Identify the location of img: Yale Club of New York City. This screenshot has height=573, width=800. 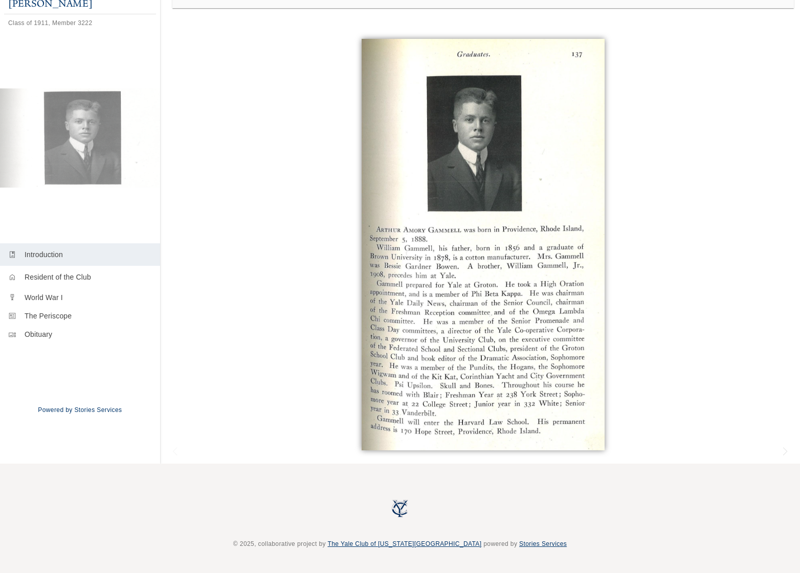
(400, 509).